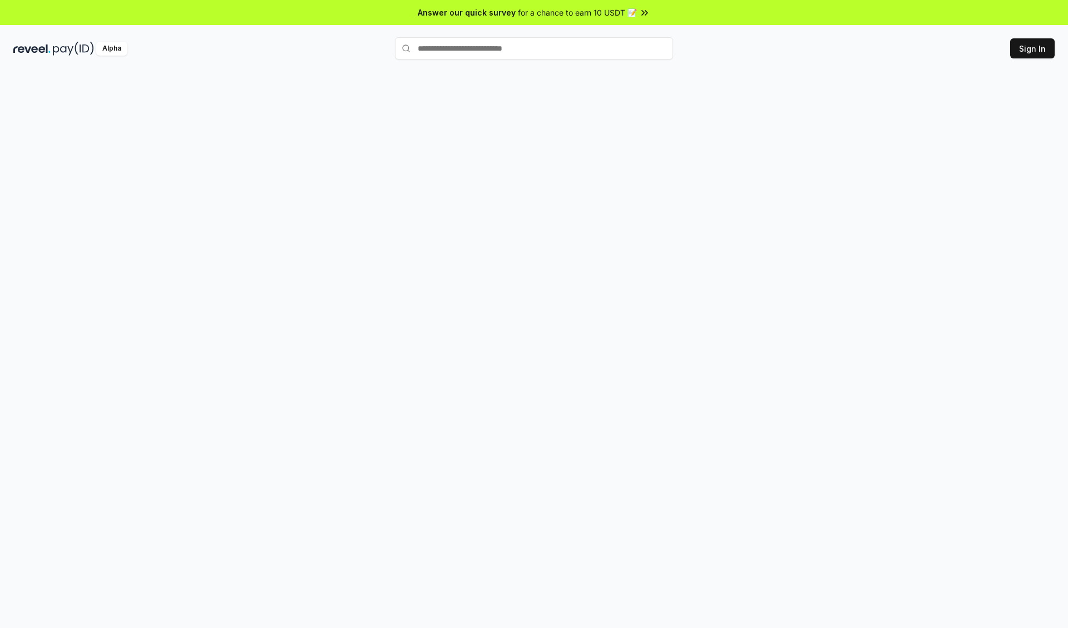  I want to click on img: pay_id, so click(73, 48).